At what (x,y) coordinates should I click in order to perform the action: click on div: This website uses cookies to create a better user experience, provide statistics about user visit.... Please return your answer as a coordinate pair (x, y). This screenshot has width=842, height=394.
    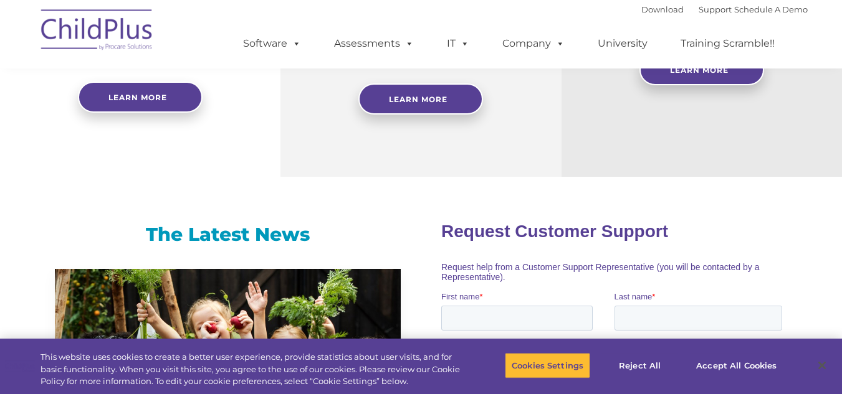
    Looking at the image, I should click on (252, 370).